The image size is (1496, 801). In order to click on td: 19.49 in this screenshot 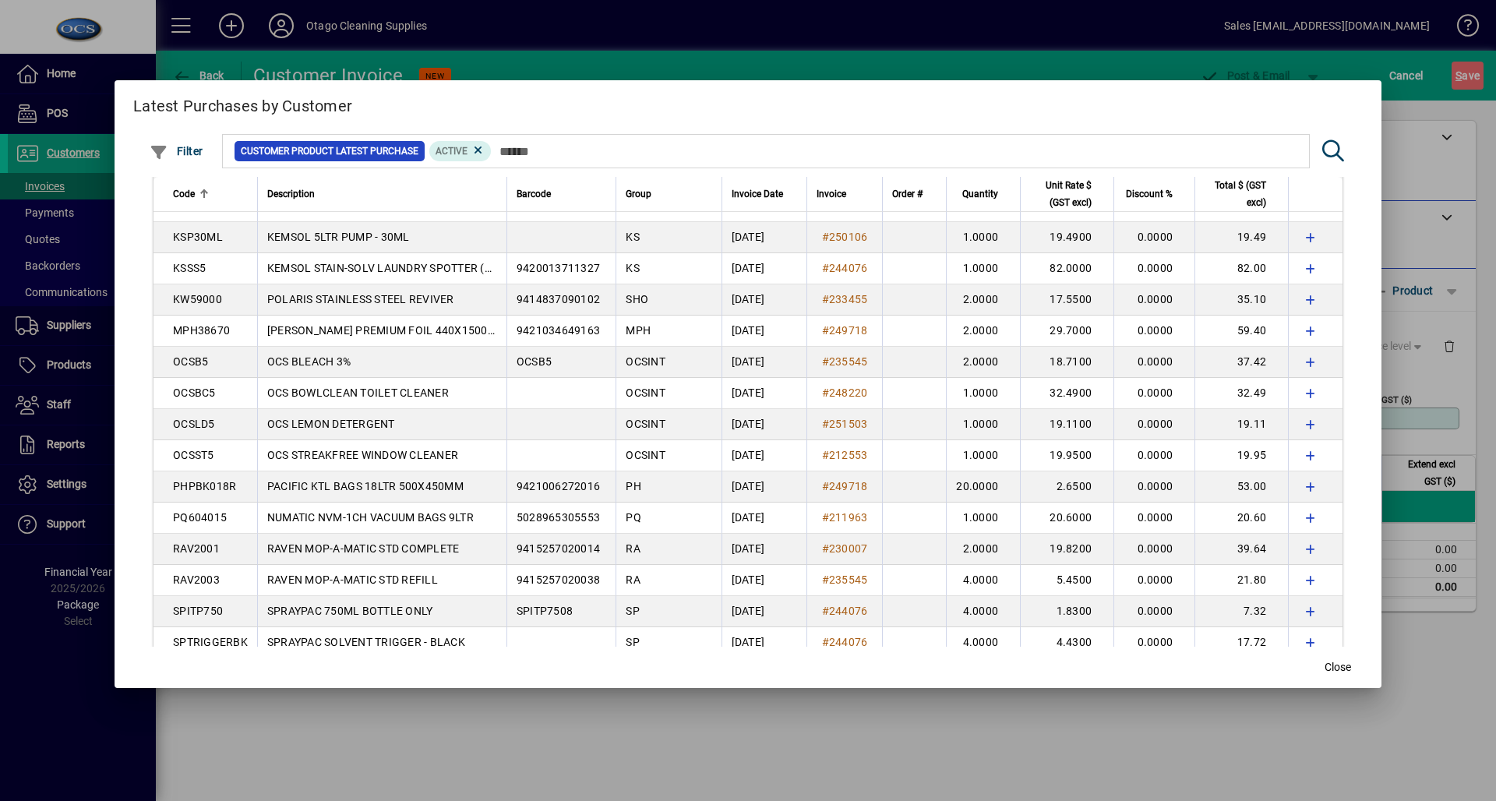, I will do `click(1241, 238)`.